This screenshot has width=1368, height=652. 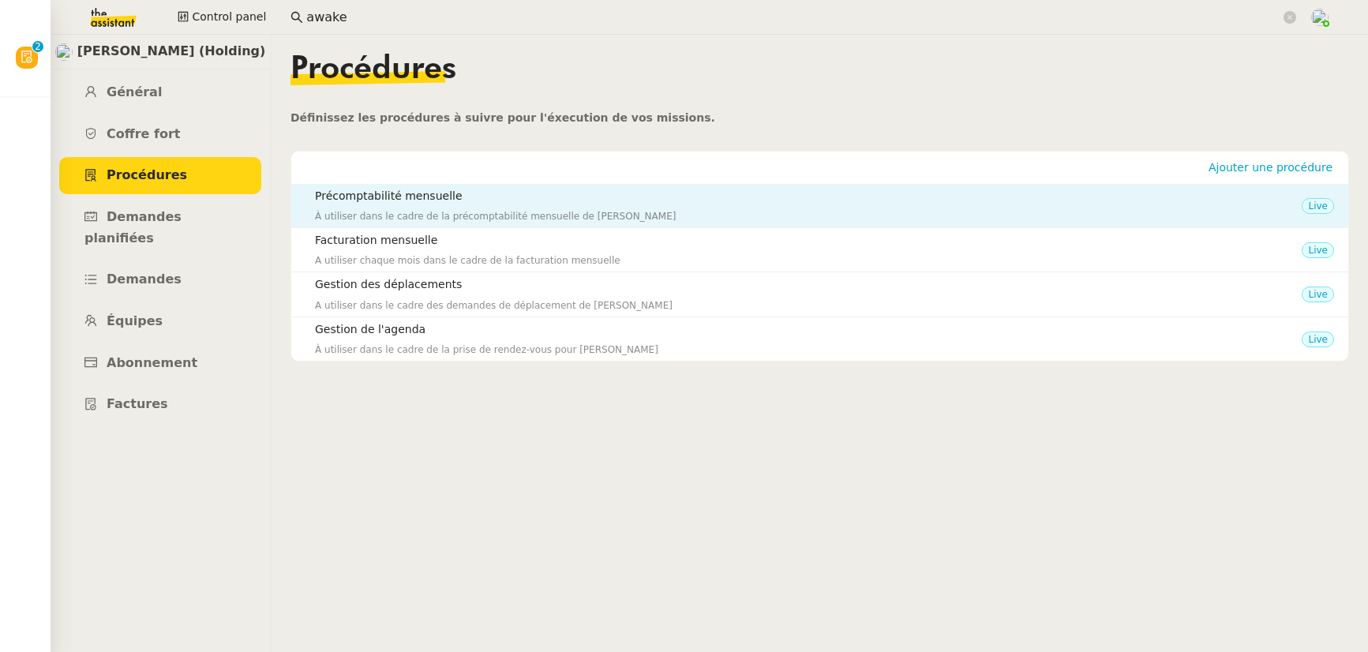 What do you see at coordinates (144, 279) in the screenshot?
I see `span: Demandes` at bounding box center [144, 279].